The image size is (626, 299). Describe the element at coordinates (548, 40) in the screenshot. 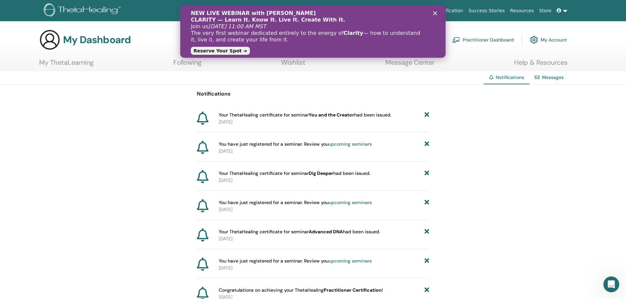

I see `a: My Account` at that location.